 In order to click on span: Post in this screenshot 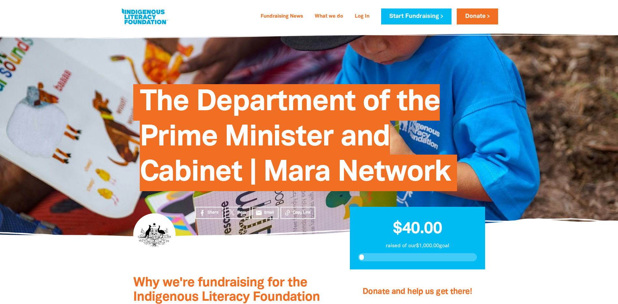, I will do `click(242, 213)`.